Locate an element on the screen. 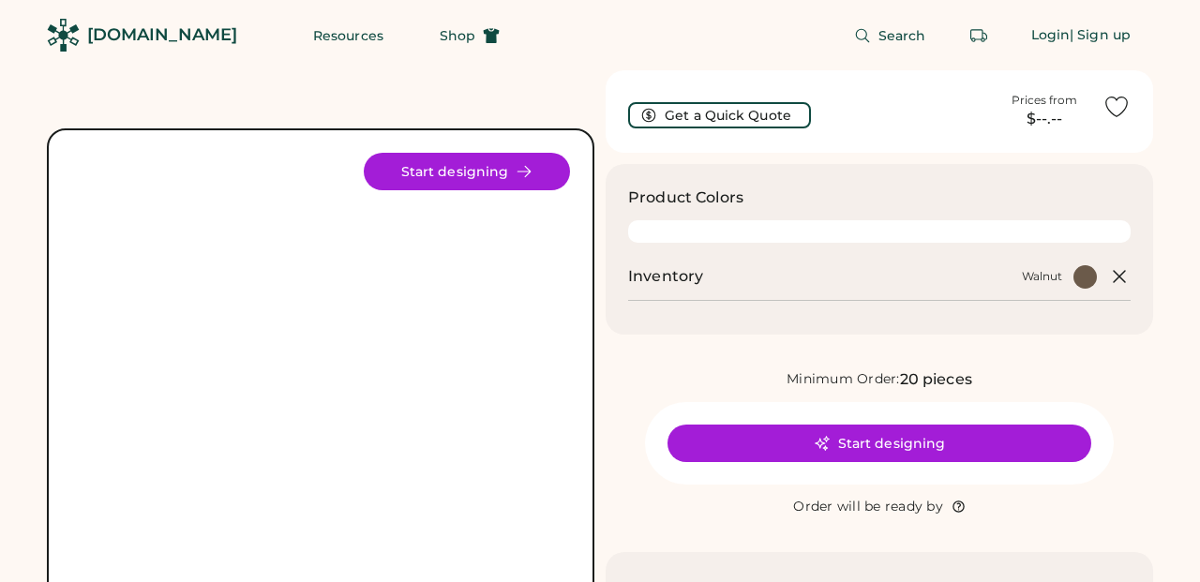 The image size is (1200, 582). div: Login is located at coordinates (1051, 36).